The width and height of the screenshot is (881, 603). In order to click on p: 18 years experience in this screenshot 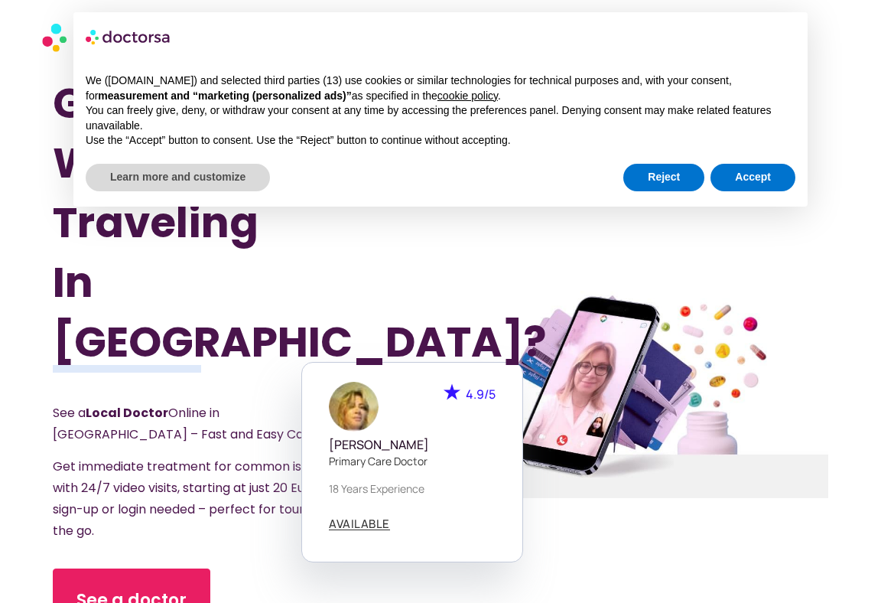, I will do `click(412, 488)`.